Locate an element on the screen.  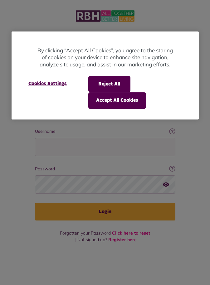
button: Reject All is located at coordinates (109, 84).